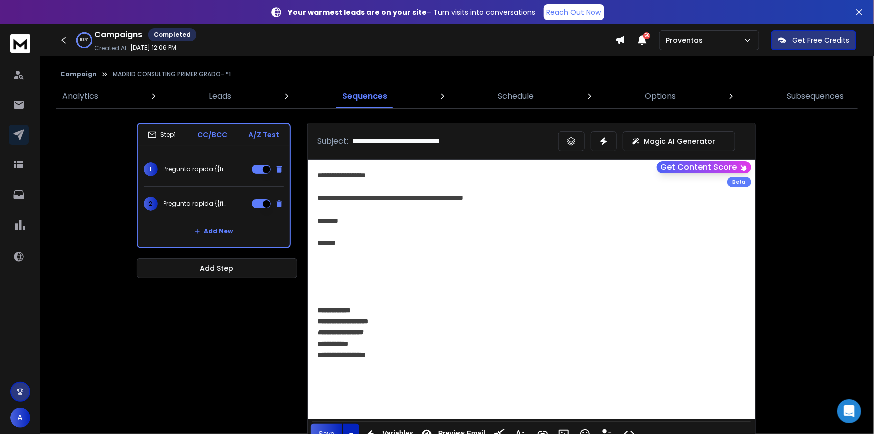 This screenshot has height=434, width=874. Describe the element at coordinates (412, 12) in the screenshot. I see `p: – Turn visits into conversations` at that location.